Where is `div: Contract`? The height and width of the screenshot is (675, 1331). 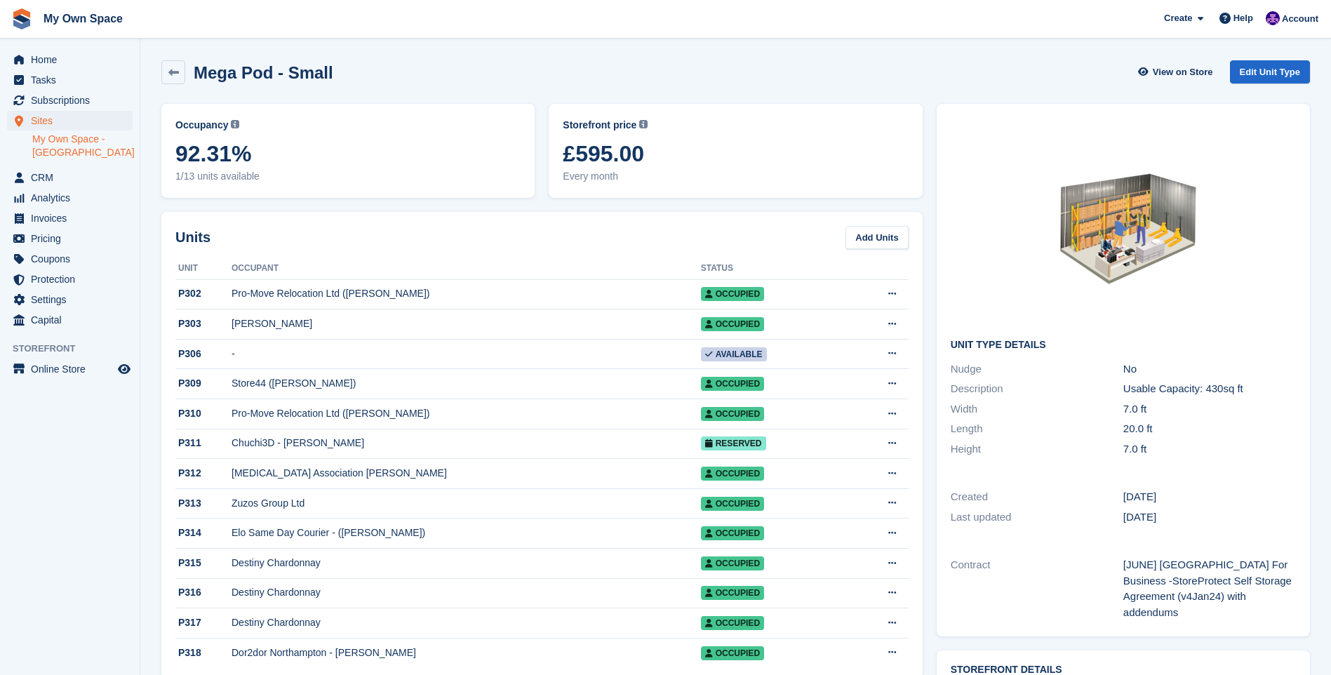
div: Contract is located at coordinates (1037, 589).